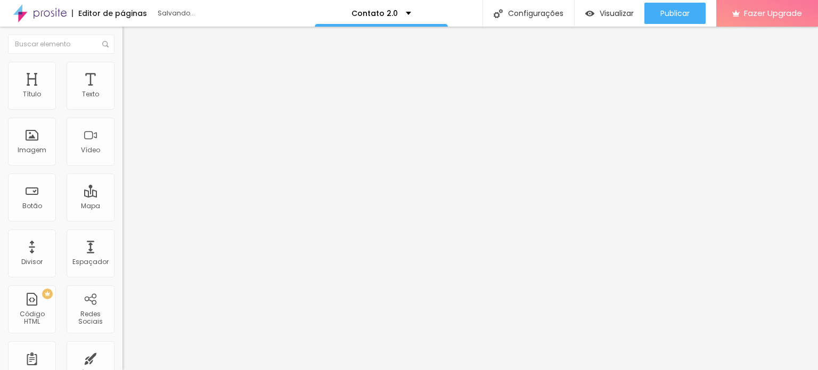 The height and width of the screenshot is (370, 818). Describe the element at coordinates (91, 262) in the screenshot. I see `div: Espaçador` at that location.